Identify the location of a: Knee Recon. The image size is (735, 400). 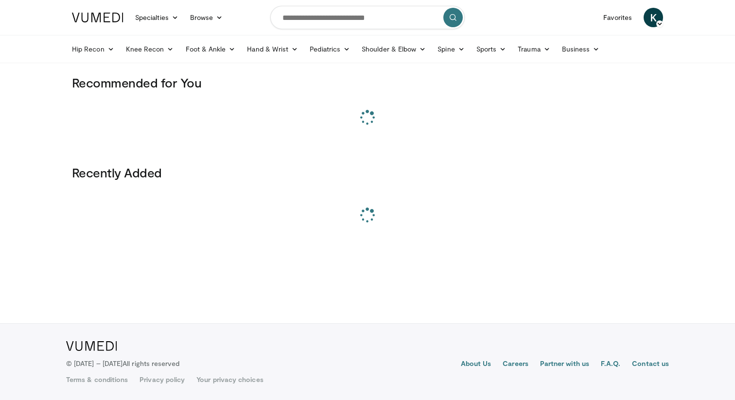
(150, 49).